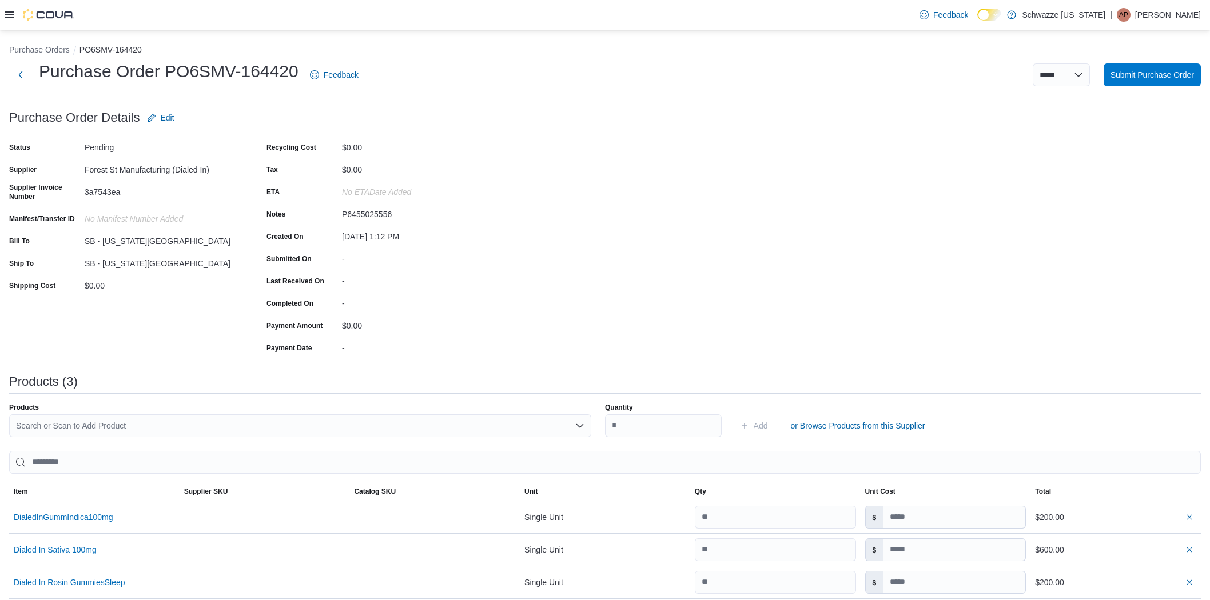 The width and height of the screenshot is (1210, 600). I want to click on label: Products, so click(24, 408).